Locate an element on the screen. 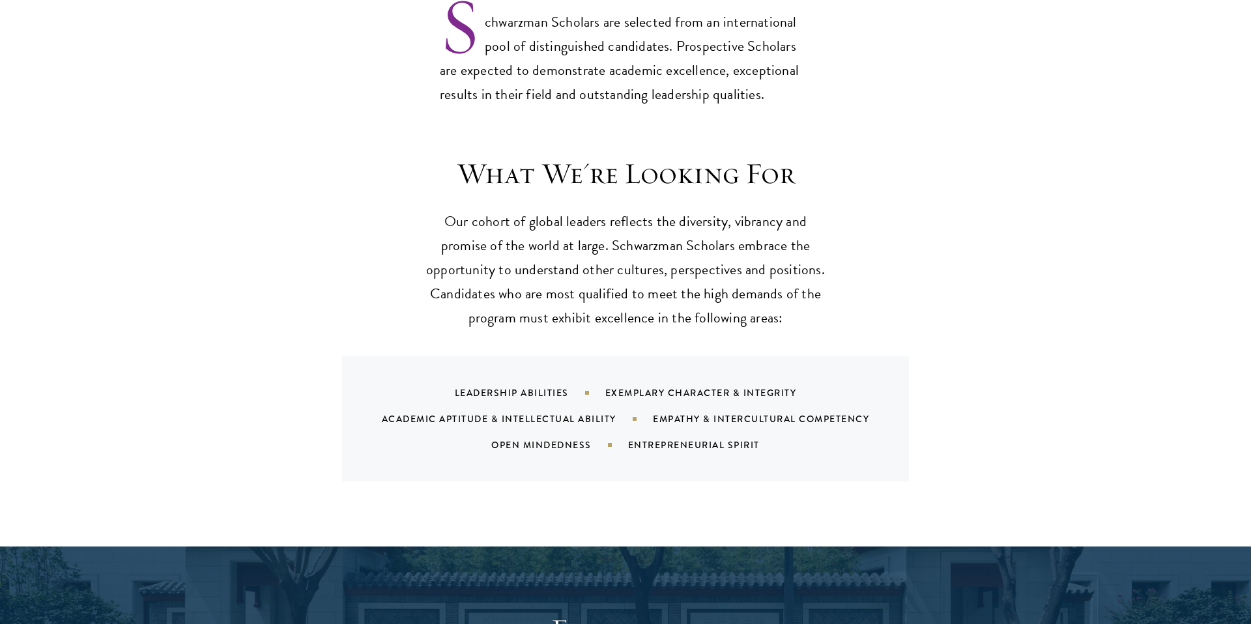  div: Empathy & Intercultural Competency is located at coordinates (777, 419).